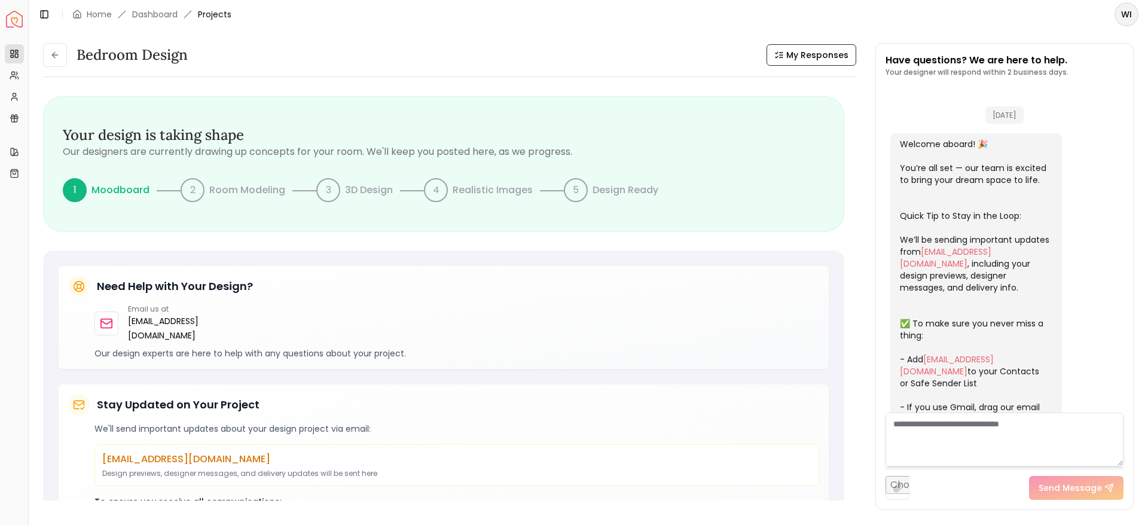 Image resolution: width=1148 pixels, height=525 pixels. Describe the element at coordinates (132, 55) in the screenshot. I see `h3: Bedroom design` at that location.